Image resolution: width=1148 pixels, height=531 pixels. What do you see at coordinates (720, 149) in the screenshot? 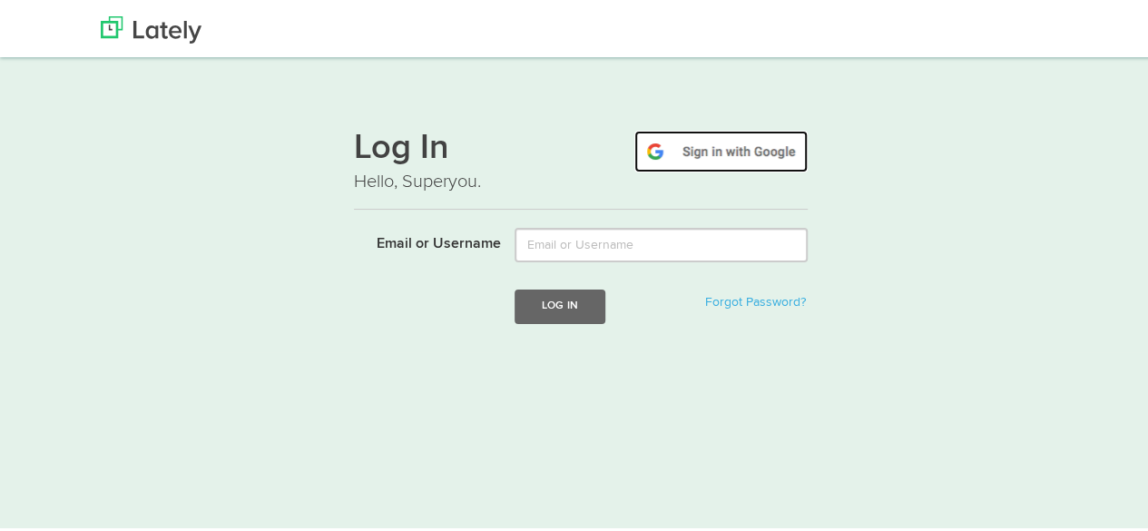
I see `img: google-signin.png` at bounding box center [720, 149].